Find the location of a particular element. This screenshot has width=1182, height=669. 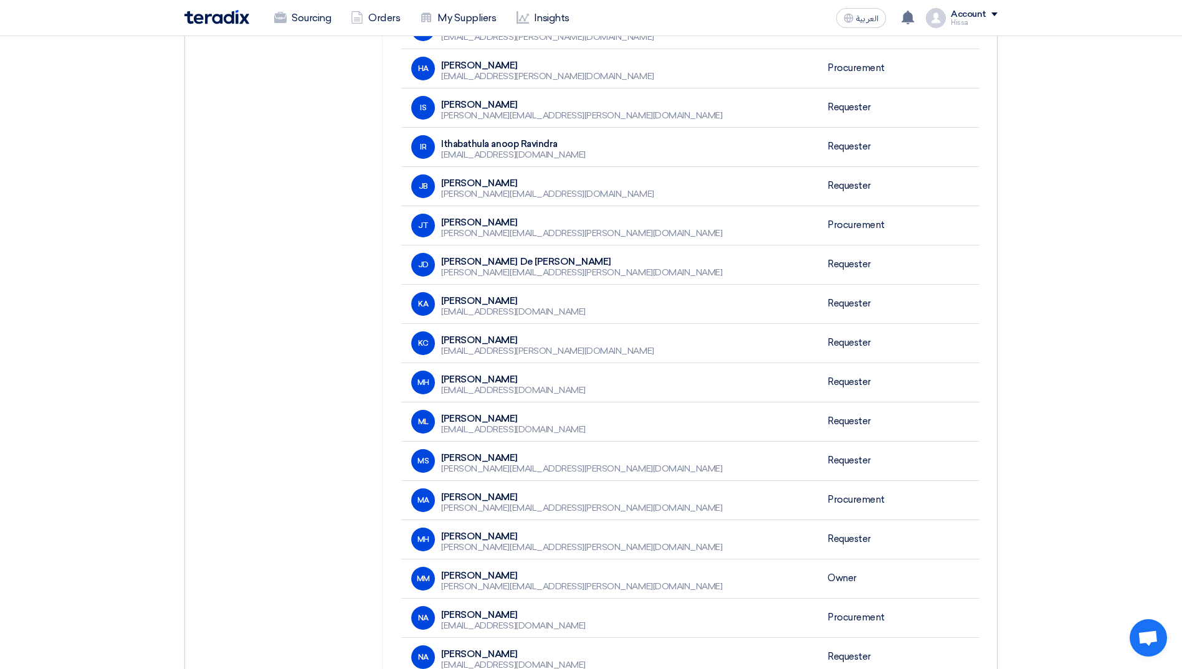

div: IR is located at coordinates (423, 147).